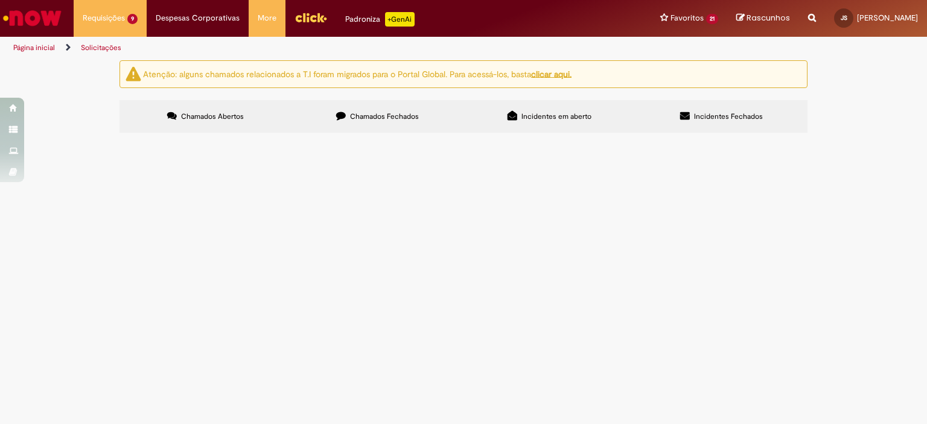  What do you see at coordinates (34, 48) in the screenshot?
I see `a: Página inicial` at bounding box center [34, 48].